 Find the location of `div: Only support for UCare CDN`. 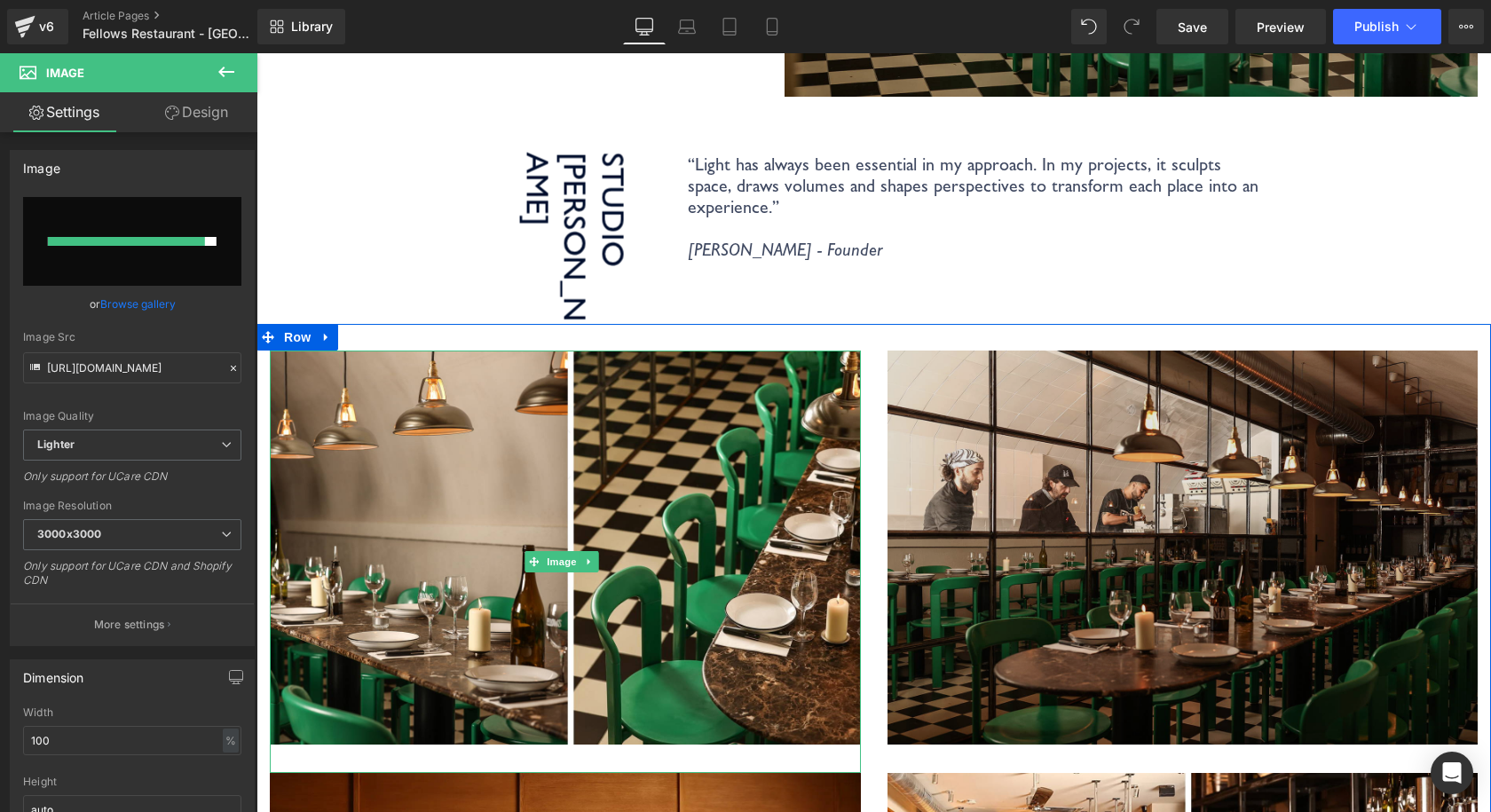

div: Only support for UCare CDN is located at coordinates (132, 482).